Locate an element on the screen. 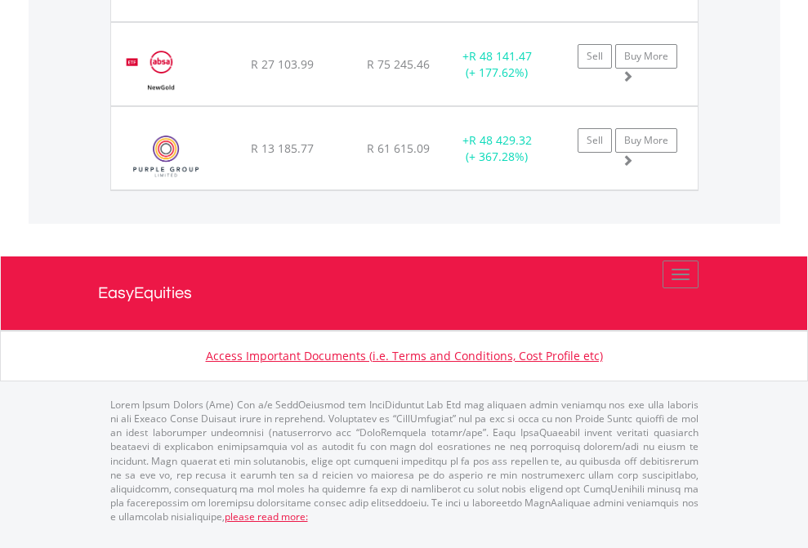 Image resolution: width=808 pixels, height=548 pixels. a: please read more: is located at coordinates (266, 516).